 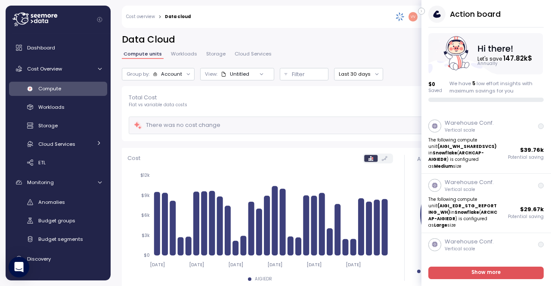 I want to click on tspan: $9k, so click(x=145, y=195).